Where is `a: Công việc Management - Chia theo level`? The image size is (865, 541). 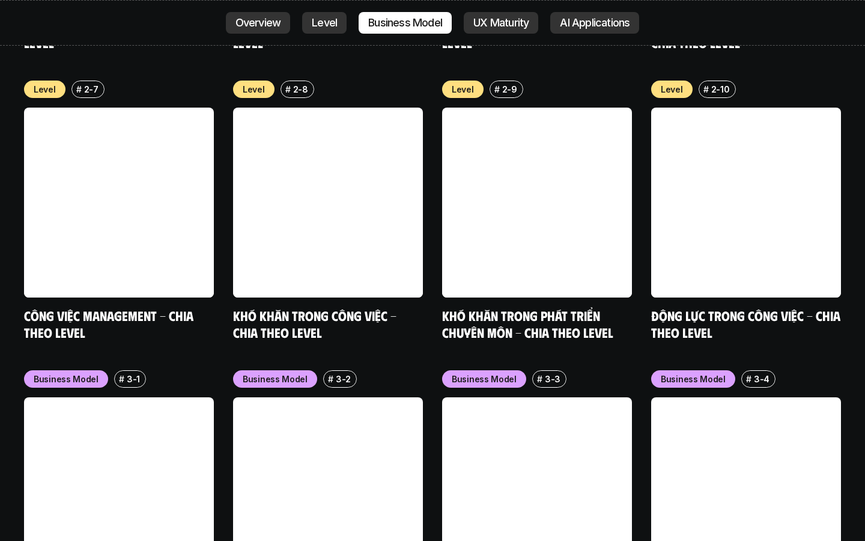 a: Công việc Management - Chia theo level is located at coordinates (110, 323).